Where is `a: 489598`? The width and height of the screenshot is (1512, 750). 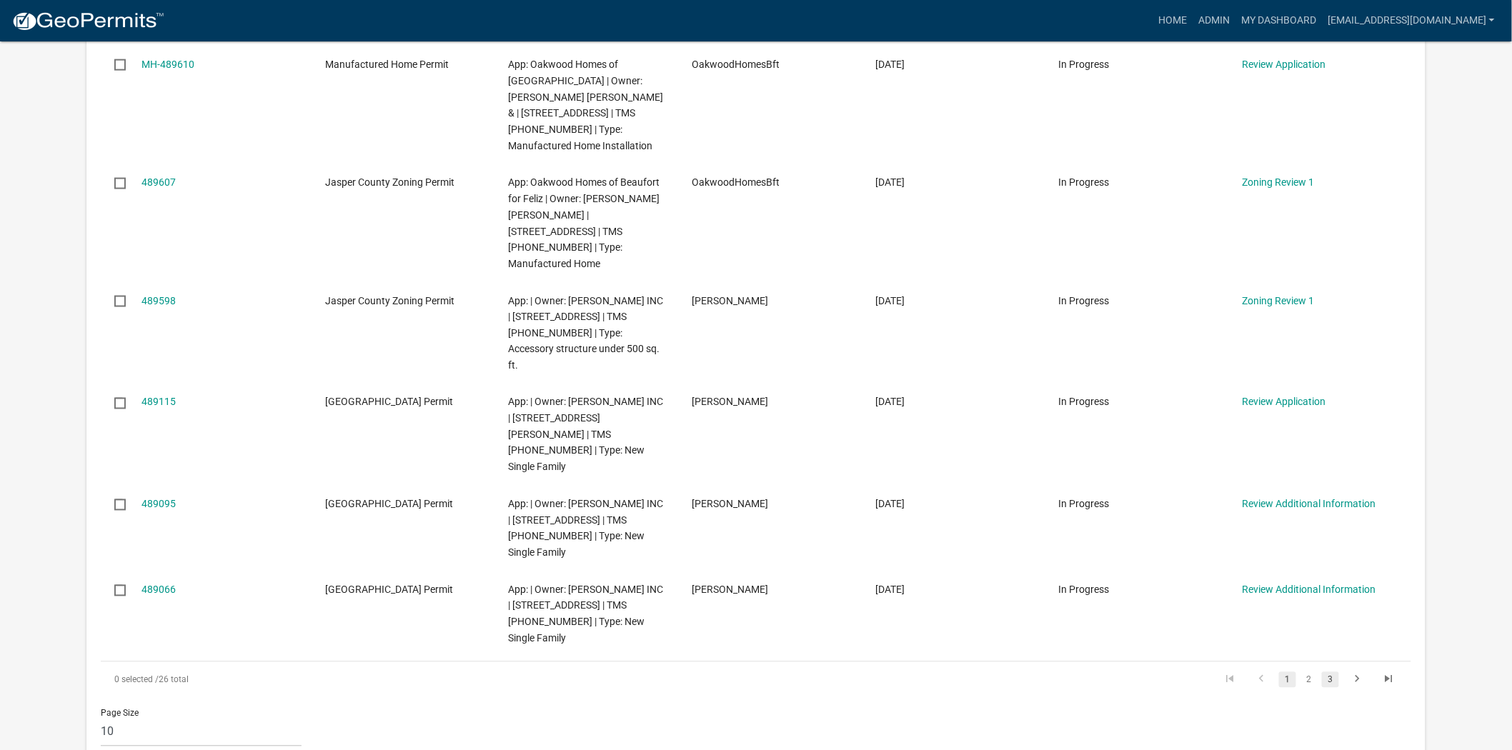 a: 489598 is located at coordinates (159, 301).